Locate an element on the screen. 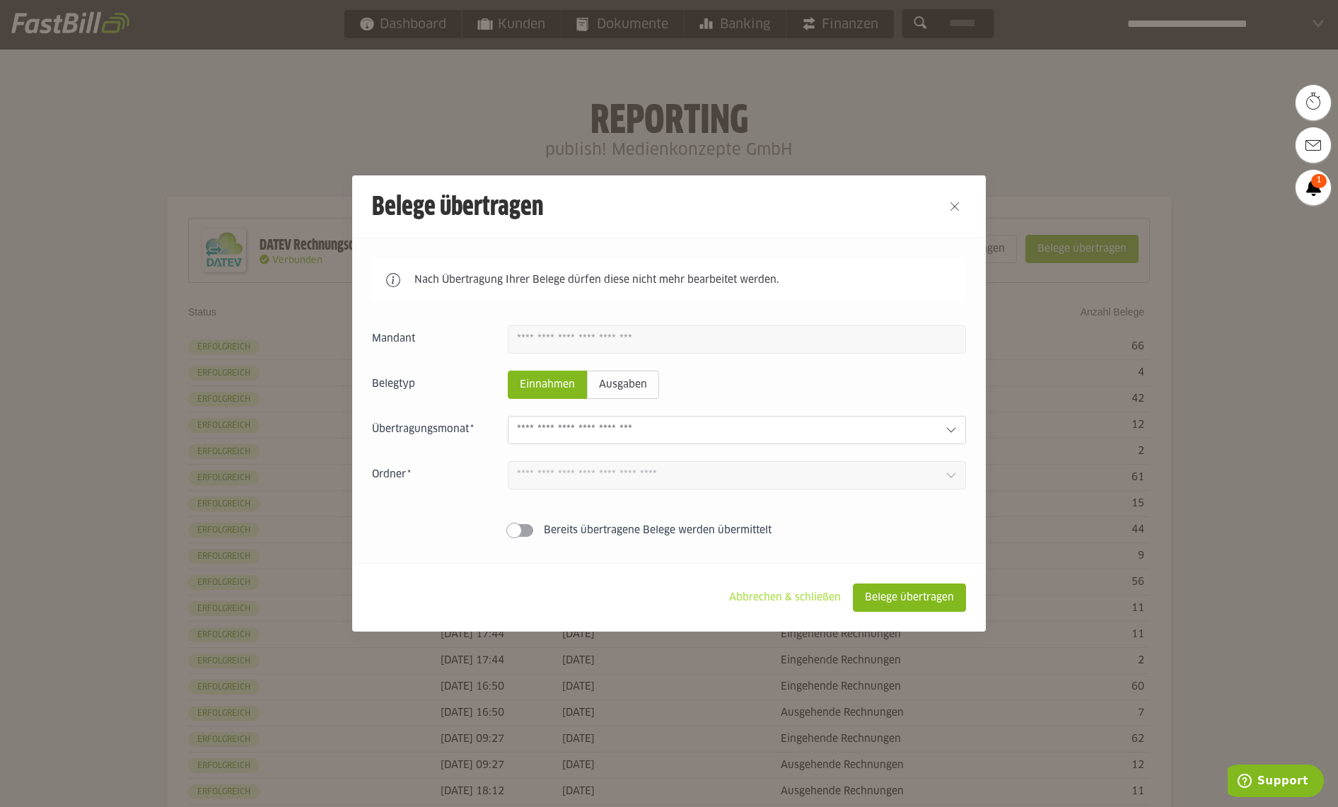 The height and width of the screenshot is (807, 1338). sl-switch: Bereits übertragene Belege werden übermittelt is located at coordinates (669, 530).